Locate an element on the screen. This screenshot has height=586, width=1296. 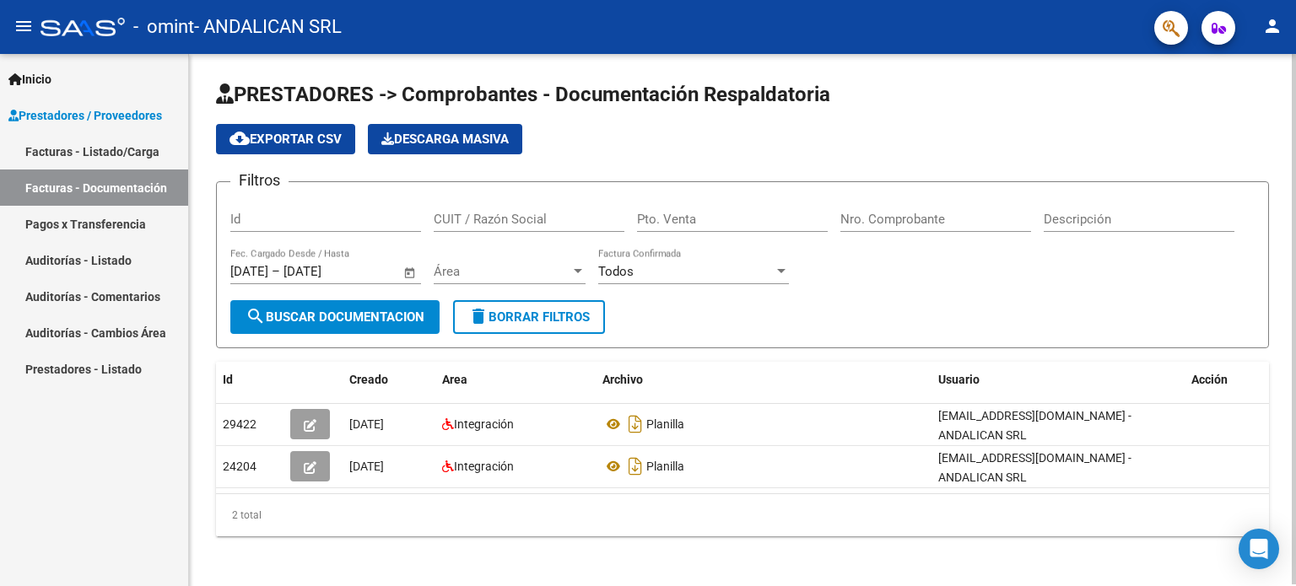
span: PRESTADORES -> Comprobantes - Documentación Respaldatoria is located at coordinates (523, 95).